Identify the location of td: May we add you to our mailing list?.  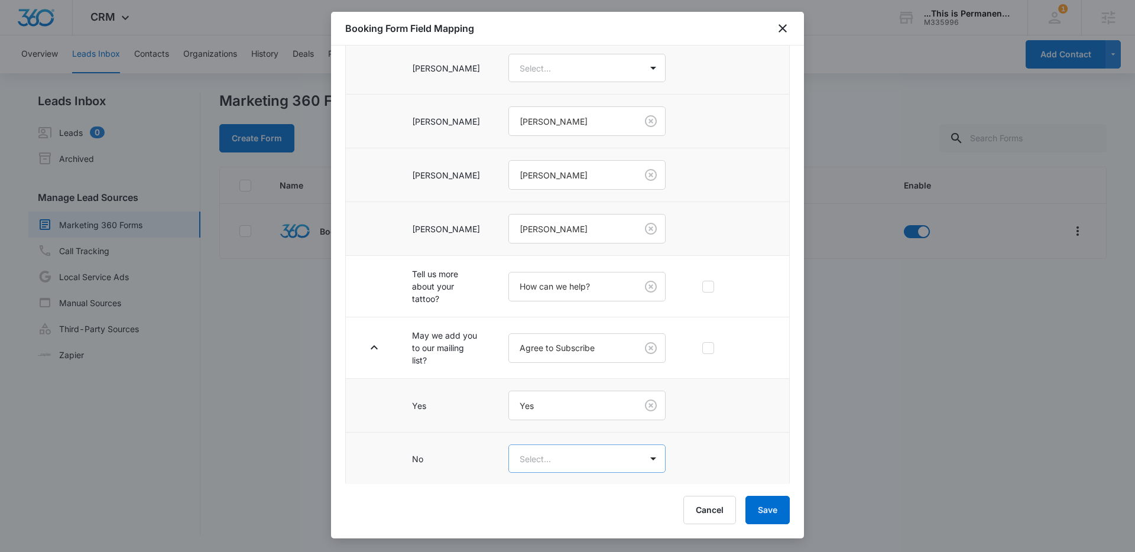
(446, 348).